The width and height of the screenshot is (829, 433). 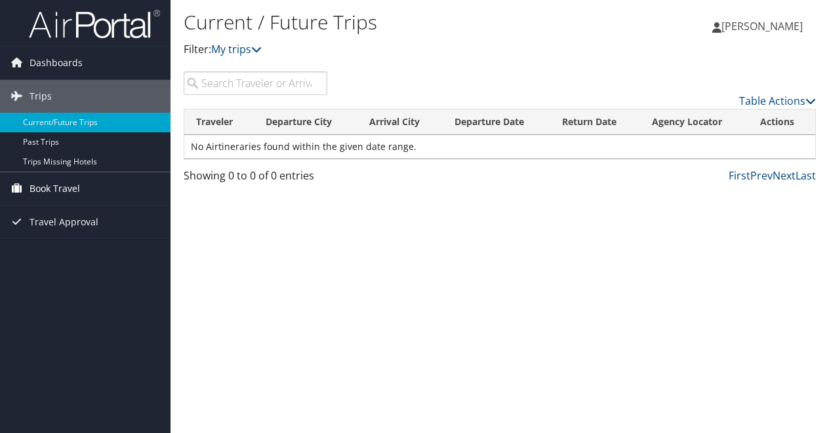 I want to click on img: airportal-logo.png, so click(x=94, y=24).